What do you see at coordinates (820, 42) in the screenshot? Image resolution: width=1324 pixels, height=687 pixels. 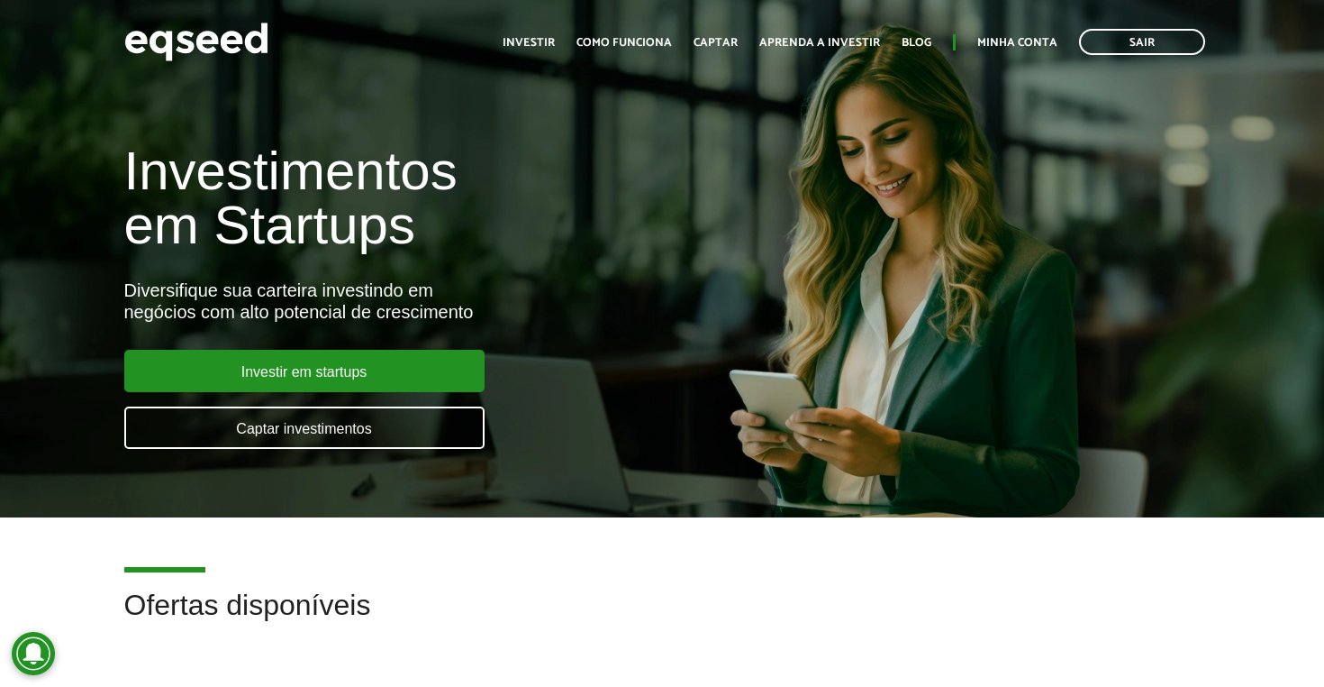 I see `a: Aprenda a investir` at bounding box center [820, 42].